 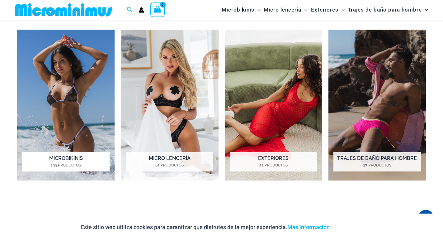 I want to click on nav: Navegación del sitio, so click(x=325, y=10).